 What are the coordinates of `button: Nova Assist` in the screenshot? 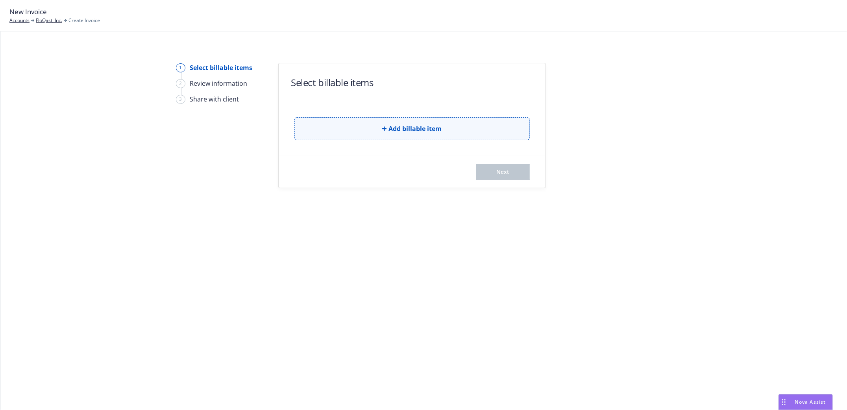 It's located at (806, 402).